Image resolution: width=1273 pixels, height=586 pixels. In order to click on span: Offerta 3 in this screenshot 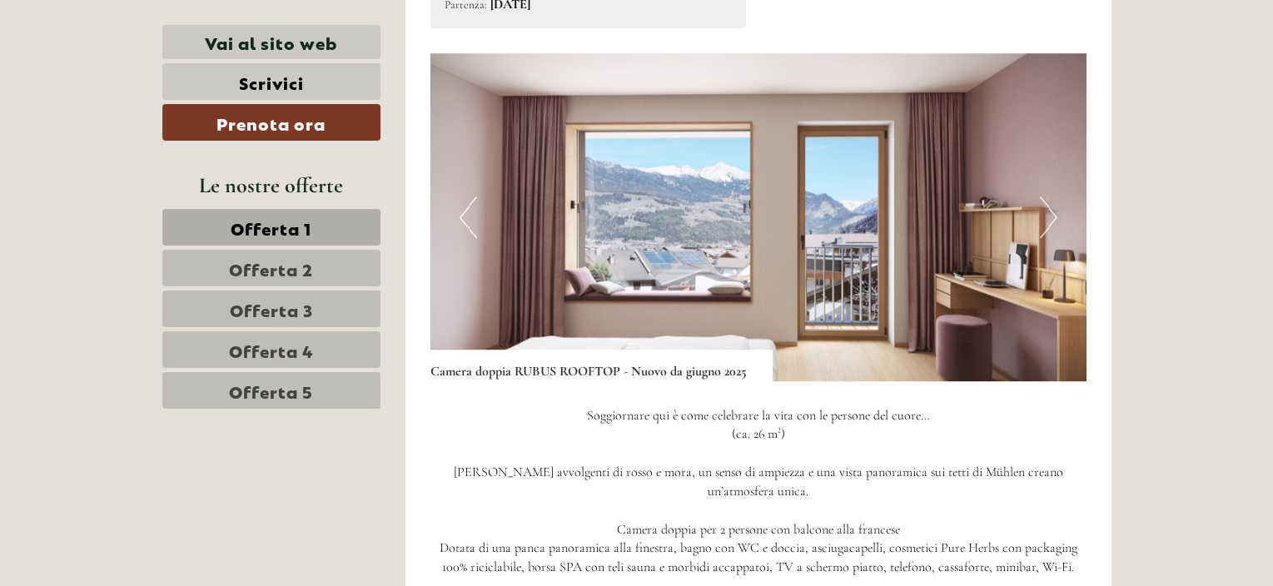, I will do `click(271, 309)`.